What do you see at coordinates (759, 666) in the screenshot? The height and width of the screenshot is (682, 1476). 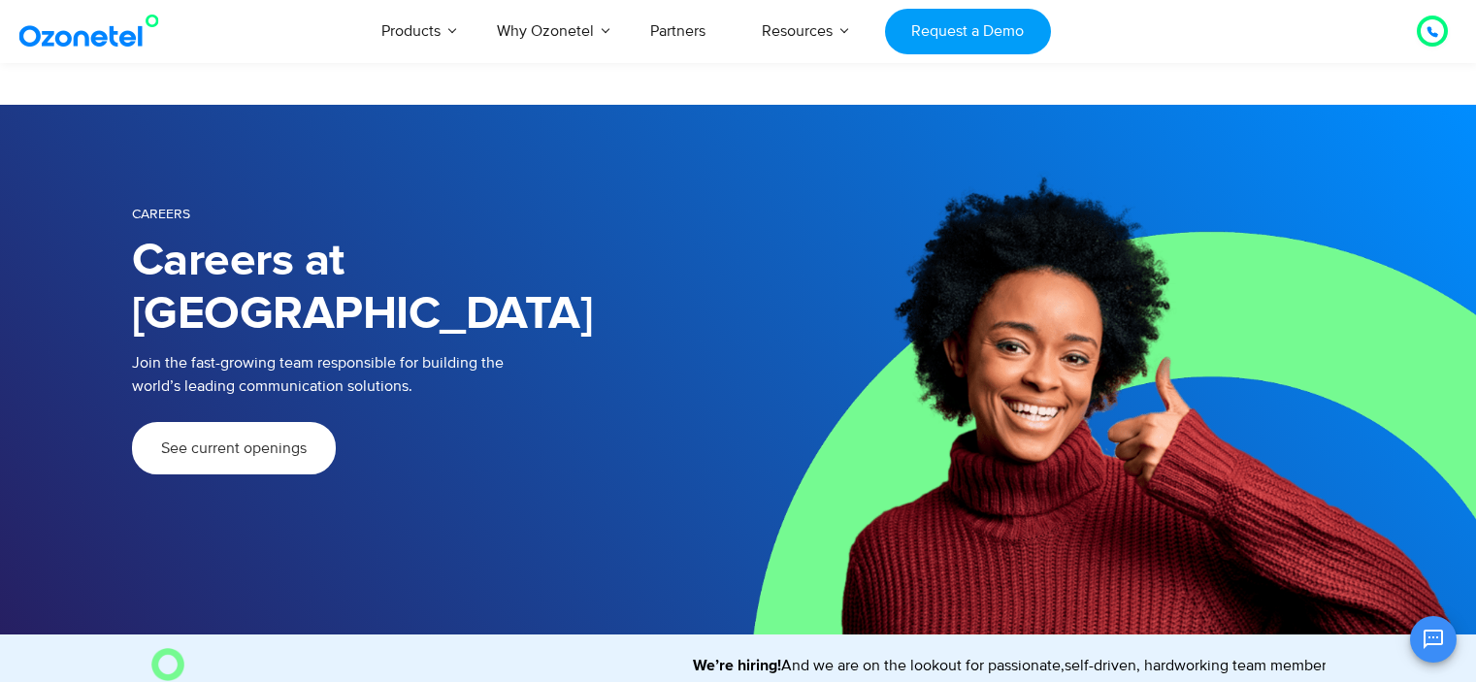 I see `marquee: And we are on the lookout for passionate,self-driven, hardworking team members to join us. Come, ...` at bounding box center [759, 666].